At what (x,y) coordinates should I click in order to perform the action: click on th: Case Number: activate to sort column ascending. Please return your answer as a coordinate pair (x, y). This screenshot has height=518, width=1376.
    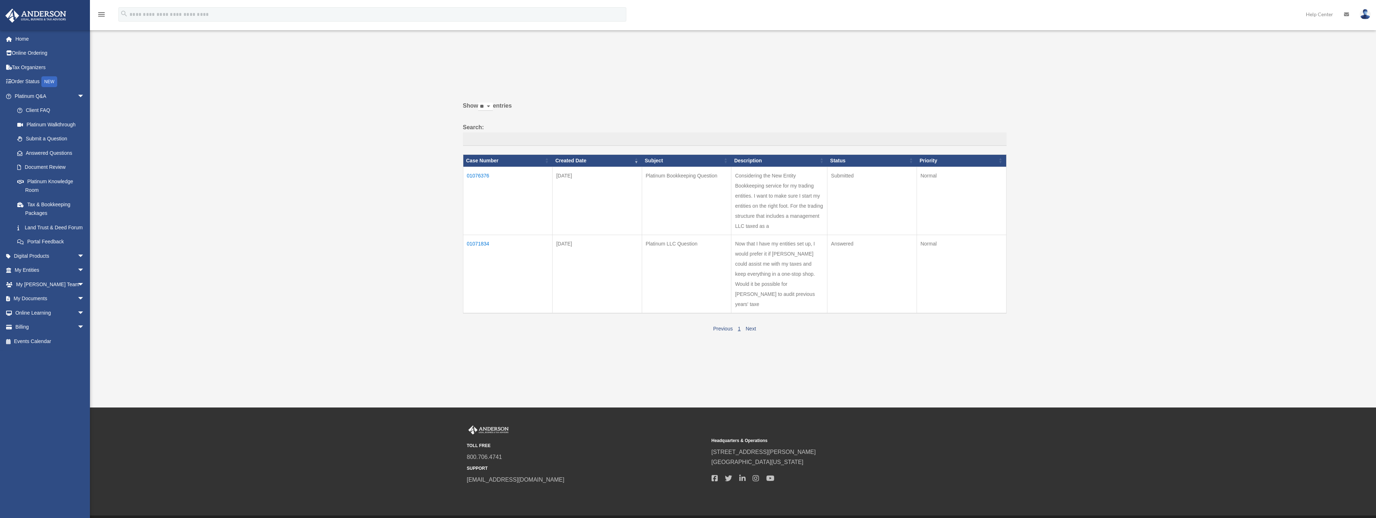
    Looking at the image, I should click on (507, 161).